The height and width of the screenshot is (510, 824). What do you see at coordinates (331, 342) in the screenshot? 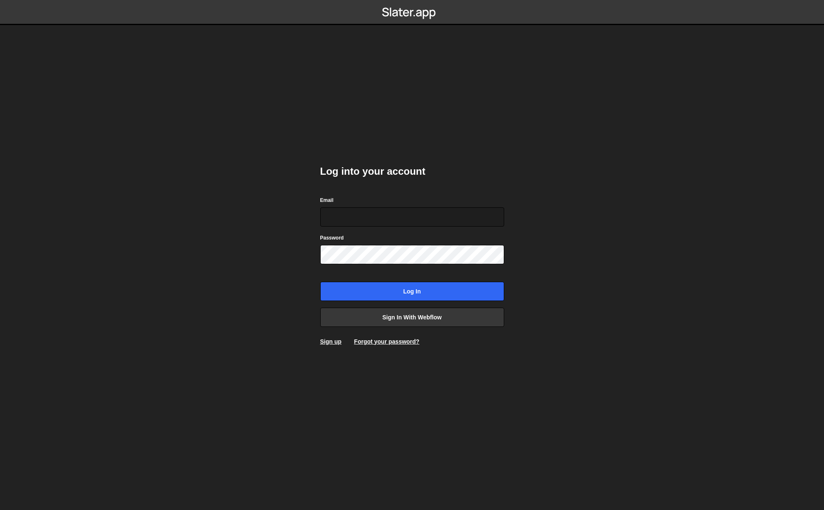
I see `a: Sign up` at bounding box center [331, 342].